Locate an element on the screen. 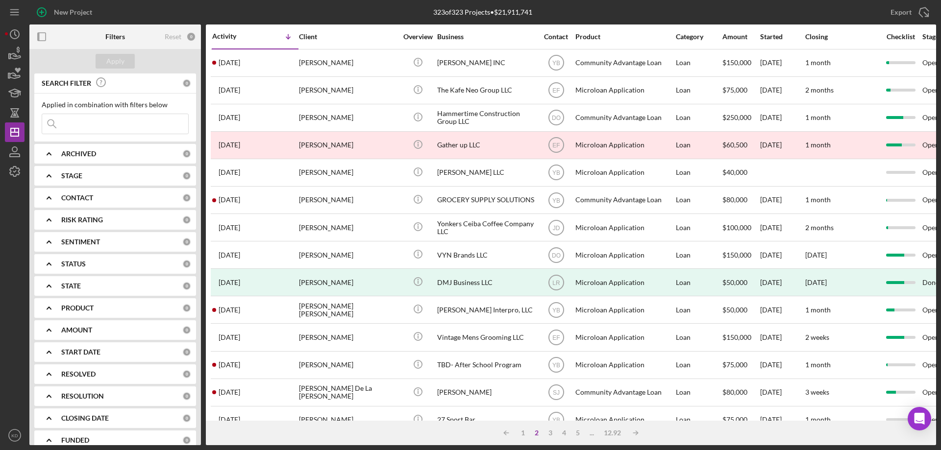  b: STATUS is located at coordinates (73, 264).